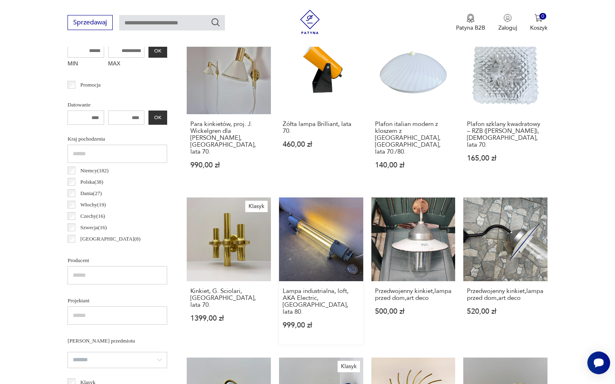 The image size is (615, 384). Describe the element at coordinates (229, 107) in the screenshot. I see `a: Para kinkietów, proj. J. Wickelgren dla Örsjö Belysning, Szwecja, lata 70.Para kinkietów, proj. J...` at that location.